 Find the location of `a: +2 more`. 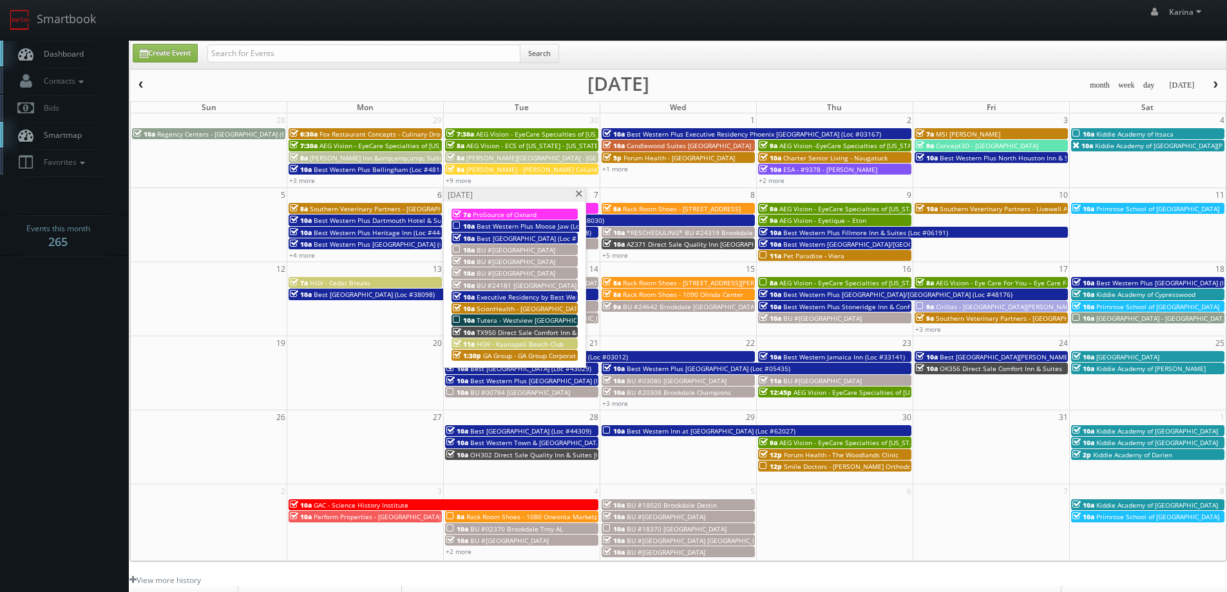

a: +2 more is located at coordinates (459, 551).